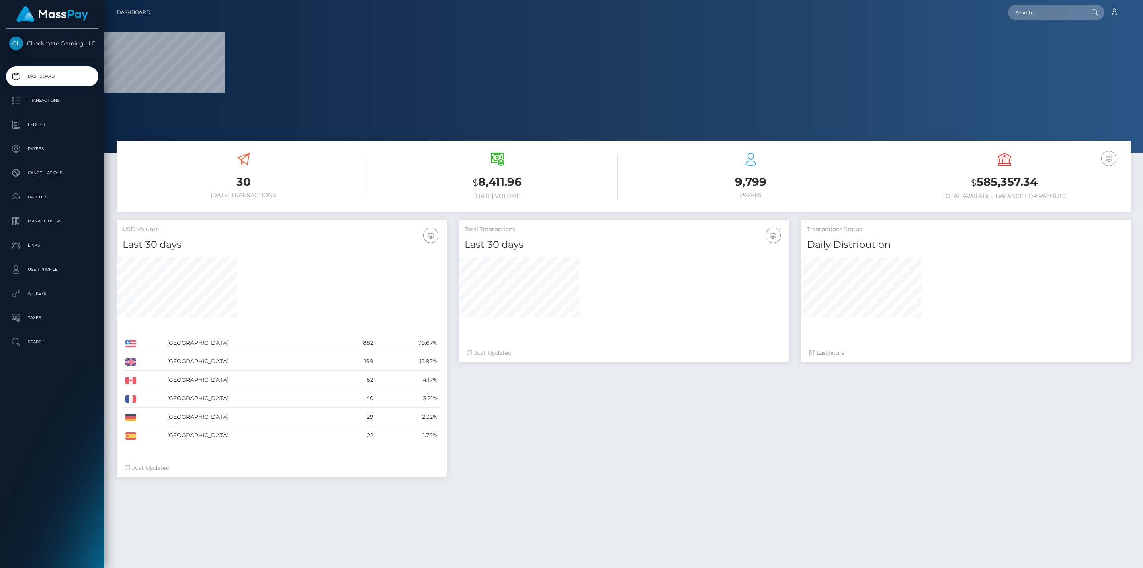 Image resolution: width=1143 pixels, height=568 pixels. I want to click on a: Ledger, so click(52, 125).